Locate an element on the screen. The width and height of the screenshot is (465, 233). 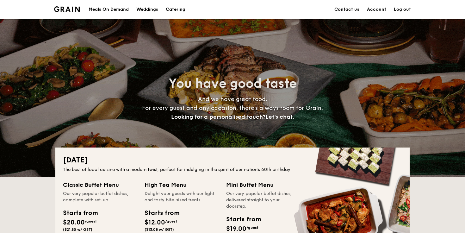
a: Logotype is located at coordinates (67, 9).